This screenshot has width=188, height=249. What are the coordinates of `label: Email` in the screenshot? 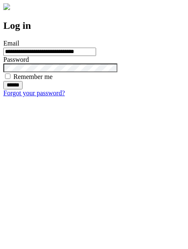 It's located at (11, 43).